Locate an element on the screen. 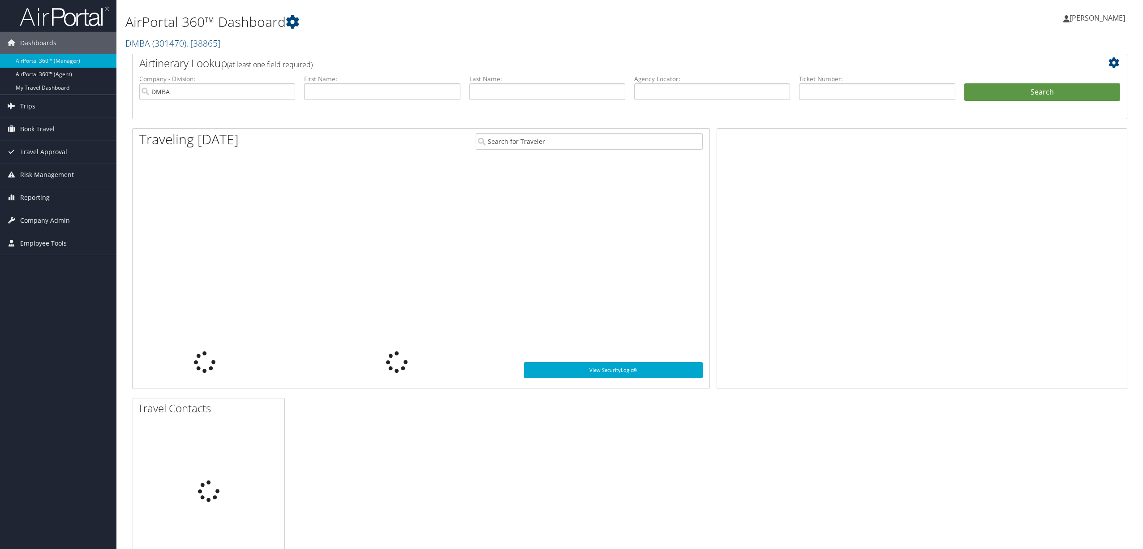 This screenshot has width=1143, height=549. span: (at least one field required) is located at coordinates (270, 65).